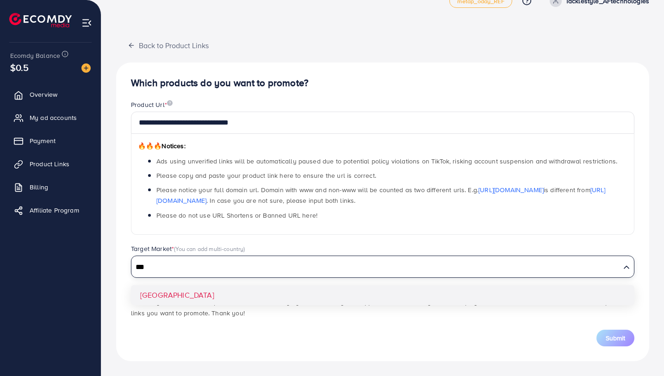 The height and width of the screenshot is (376, 664). Describe the element at coordinates (381, 195) in the screenshot. I see `span: Please notice your full domain url. Domain with www and non-www will be counted as two different ...` at that location.